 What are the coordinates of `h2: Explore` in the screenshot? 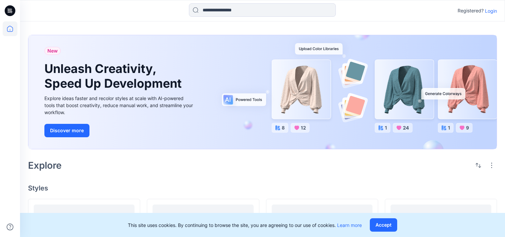 It's located at (45, 165).